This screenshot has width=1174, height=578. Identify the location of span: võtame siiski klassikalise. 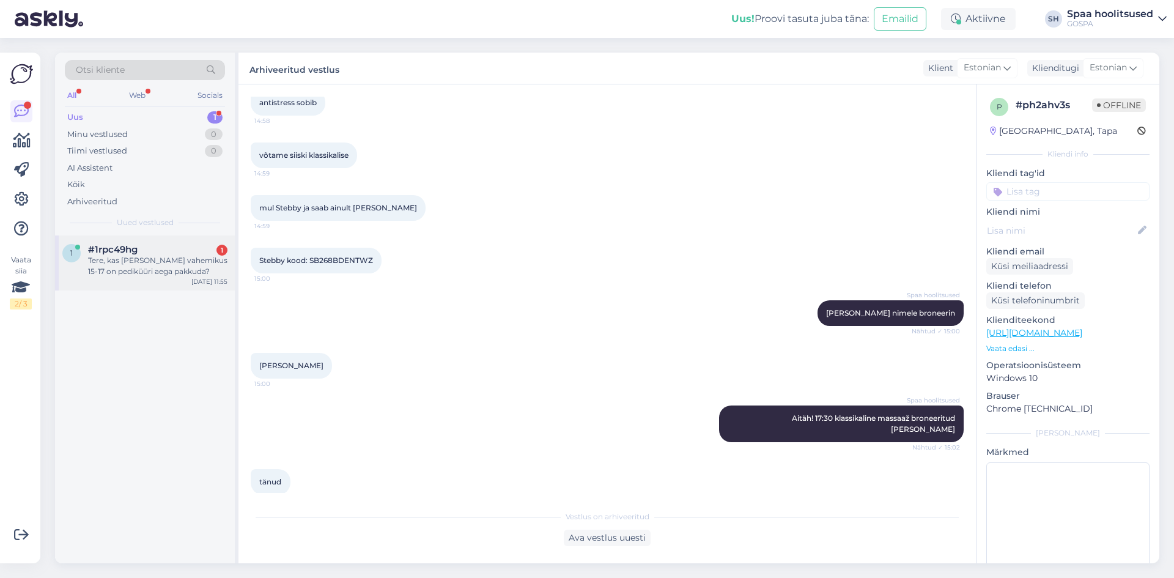
(304, 155).